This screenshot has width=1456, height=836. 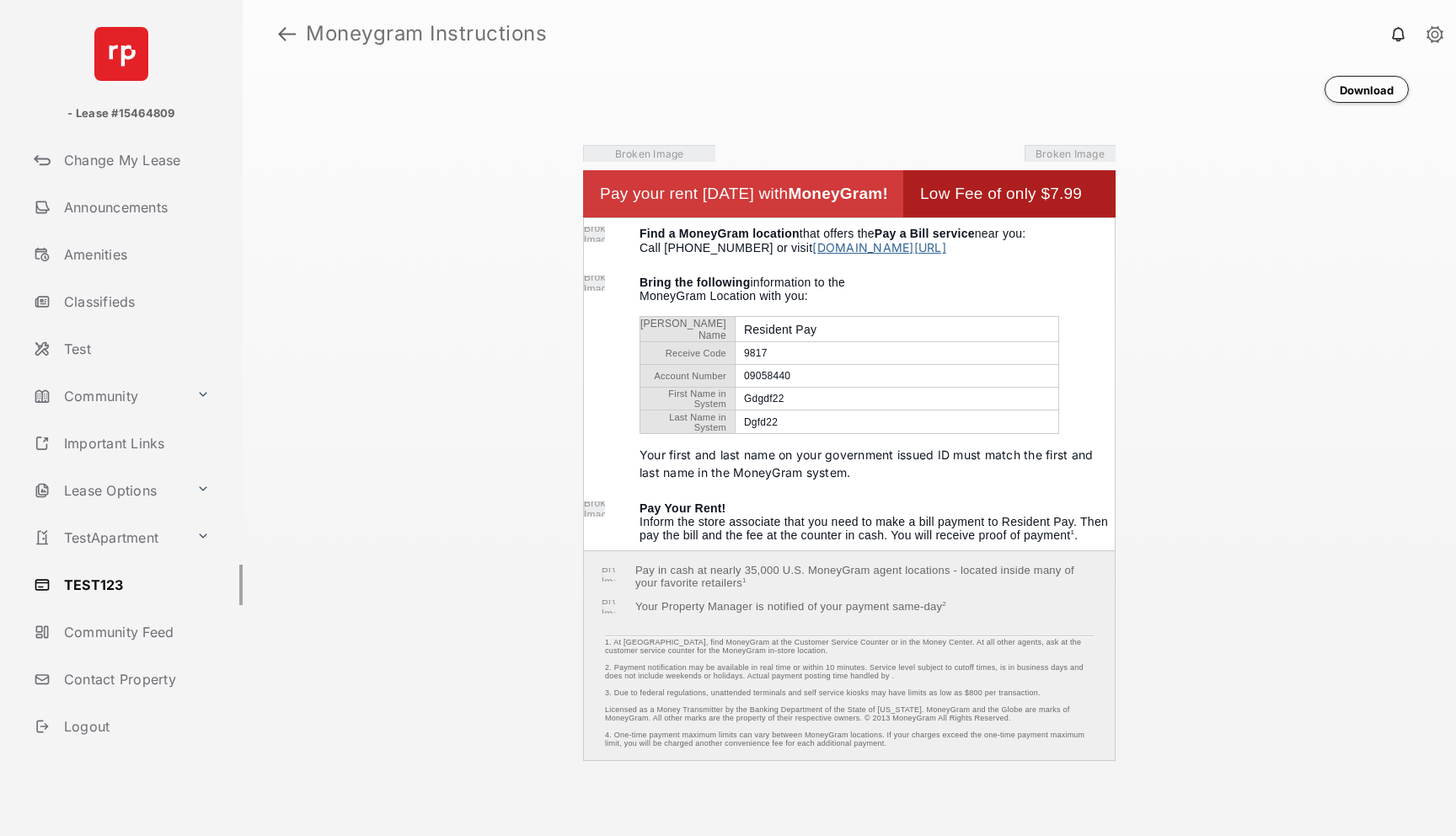 I want to click on p: - Lease #15464809, so click(x=121, y=114).